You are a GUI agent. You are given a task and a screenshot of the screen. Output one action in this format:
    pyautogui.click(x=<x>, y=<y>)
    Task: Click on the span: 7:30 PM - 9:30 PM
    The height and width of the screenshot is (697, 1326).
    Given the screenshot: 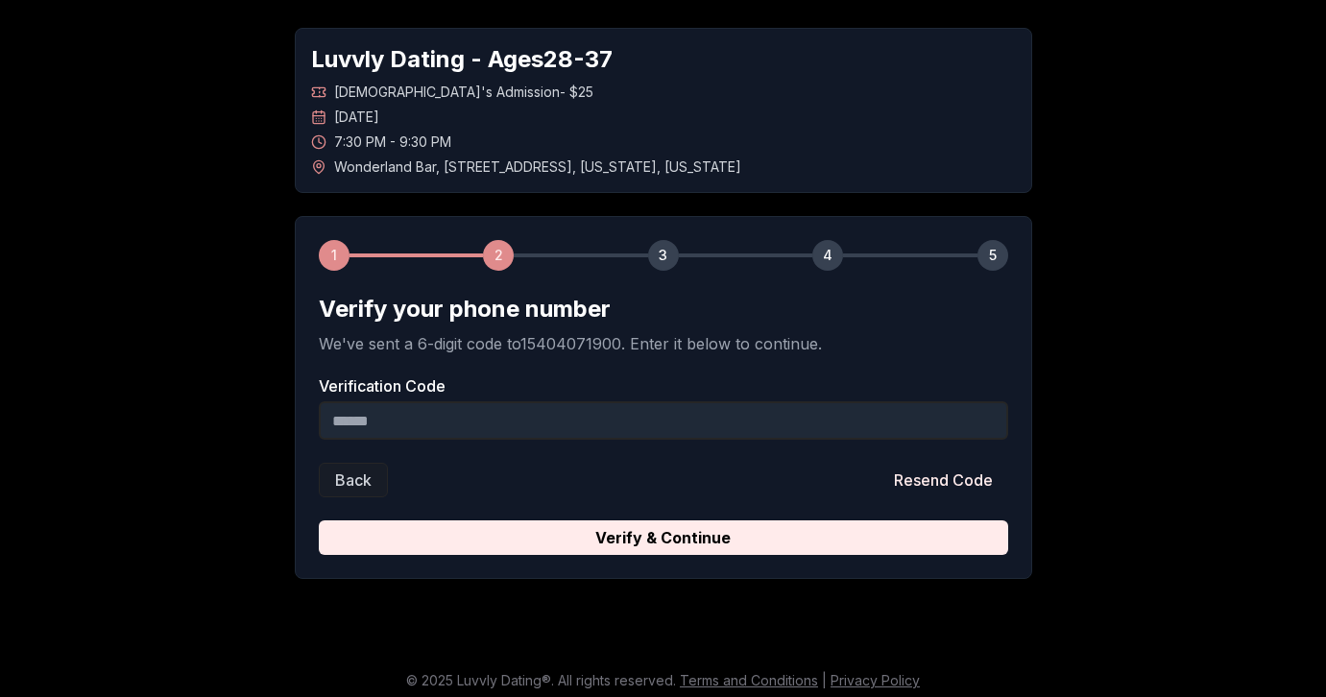 What is the action you would take?
    pyautogui.click(x=393, y=142)
    